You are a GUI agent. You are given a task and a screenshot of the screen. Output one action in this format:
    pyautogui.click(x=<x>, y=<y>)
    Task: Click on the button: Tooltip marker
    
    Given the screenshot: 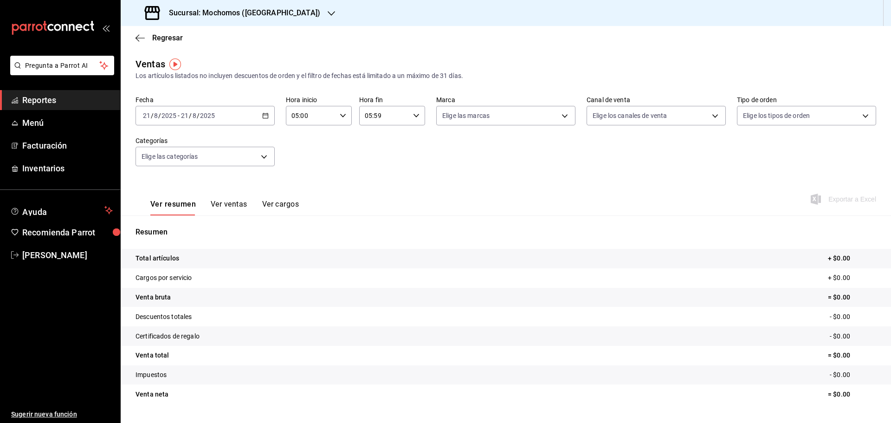 What is the action you would take?
    pyautogui.click(x=175, y=64)
    